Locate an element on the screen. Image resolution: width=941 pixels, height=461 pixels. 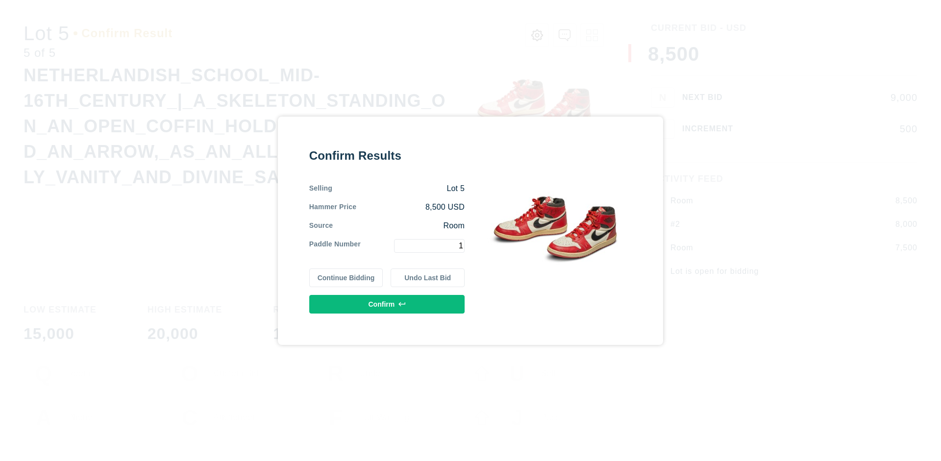
div: Source is located at coordinates (321, 226).